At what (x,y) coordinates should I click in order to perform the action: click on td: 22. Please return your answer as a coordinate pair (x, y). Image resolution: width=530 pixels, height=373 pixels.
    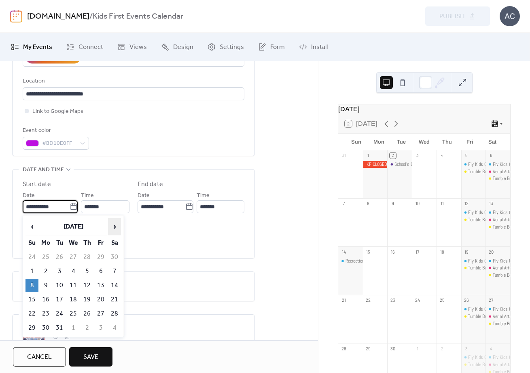
    Looking at the image, I should click on (32, 313).